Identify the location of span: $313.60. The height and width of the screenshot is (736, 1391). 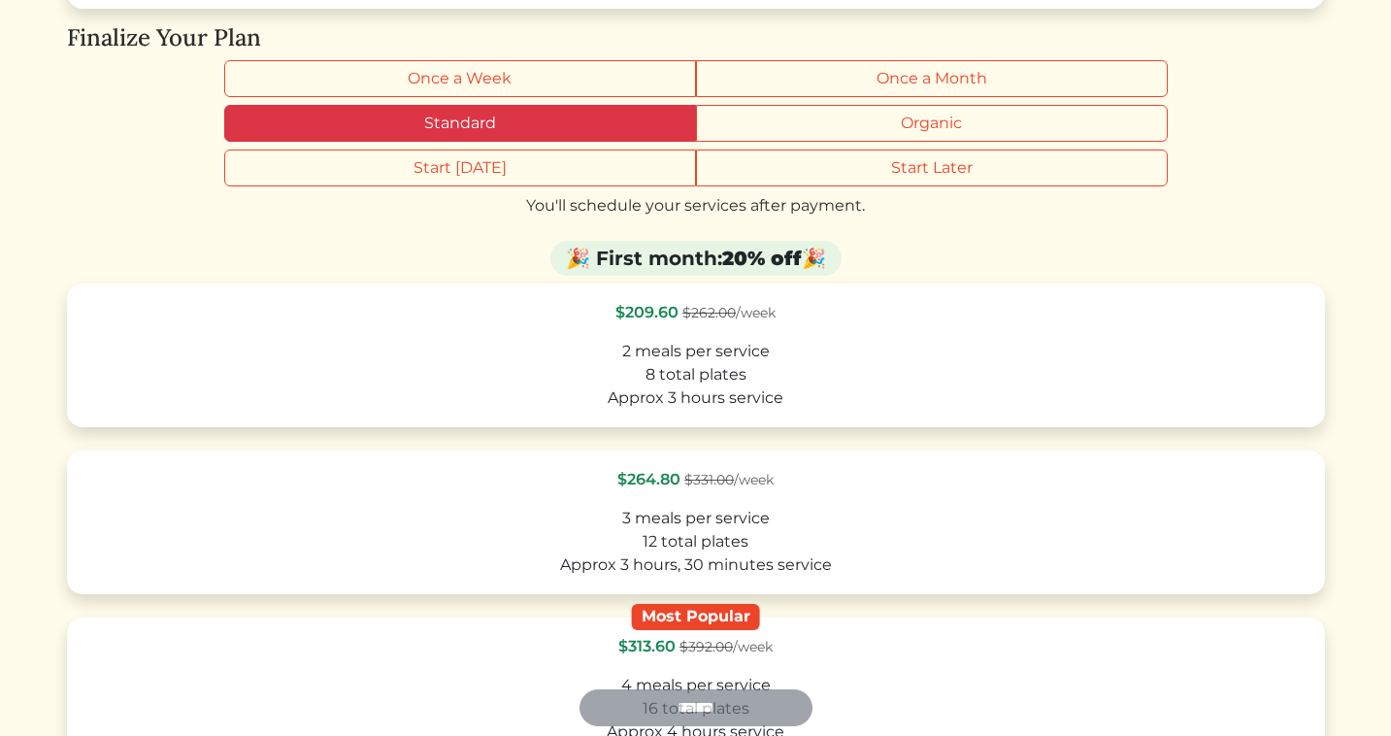
(646, 645).